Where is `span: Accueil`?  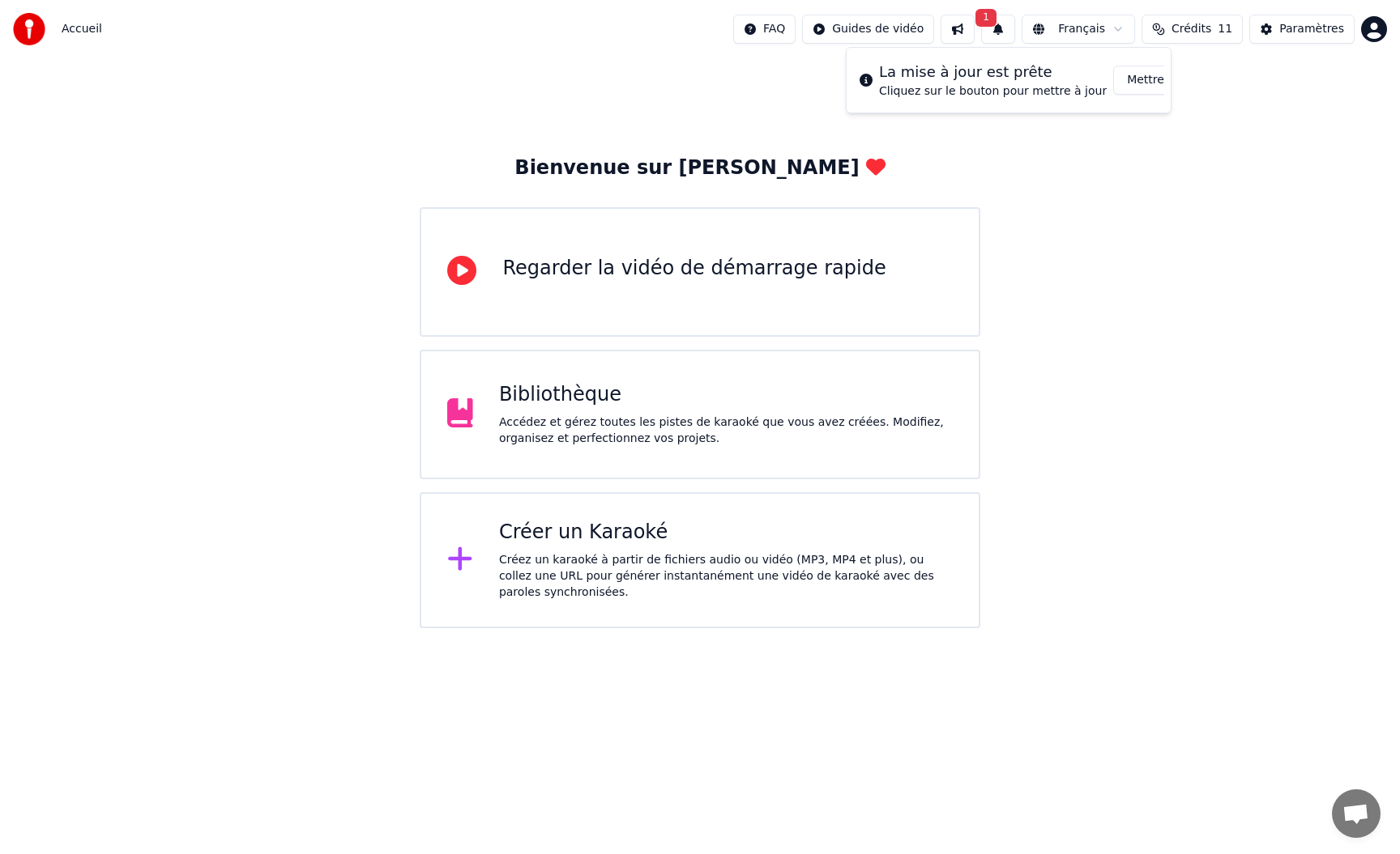
span: Accueil is located at coordinates (82, 29).